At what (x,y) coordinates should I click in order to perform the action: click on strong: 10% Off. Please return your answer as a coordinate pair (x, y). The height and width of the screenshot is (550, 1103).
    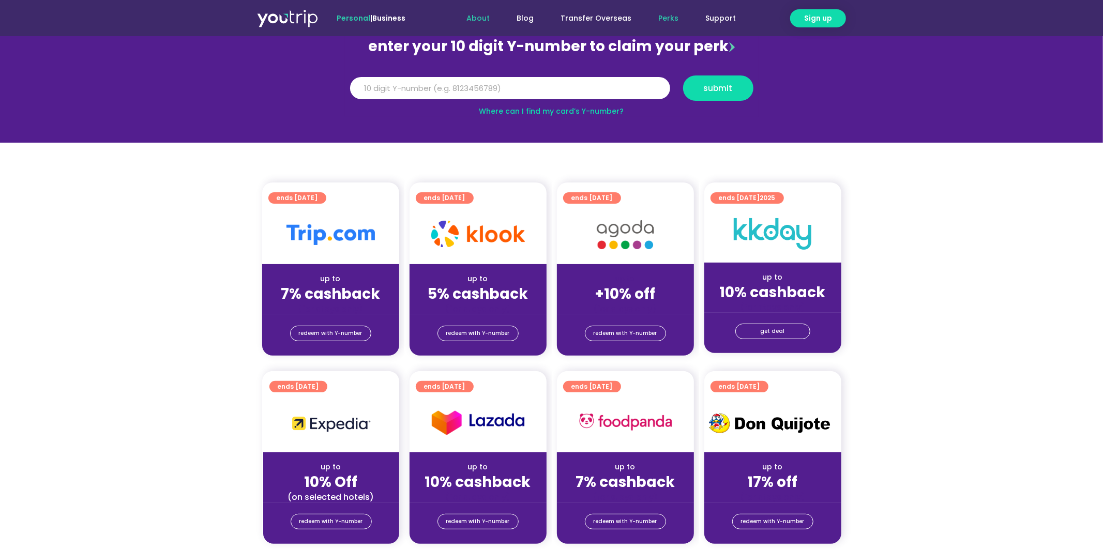
    Looking at the image, I should click on (331, 482).